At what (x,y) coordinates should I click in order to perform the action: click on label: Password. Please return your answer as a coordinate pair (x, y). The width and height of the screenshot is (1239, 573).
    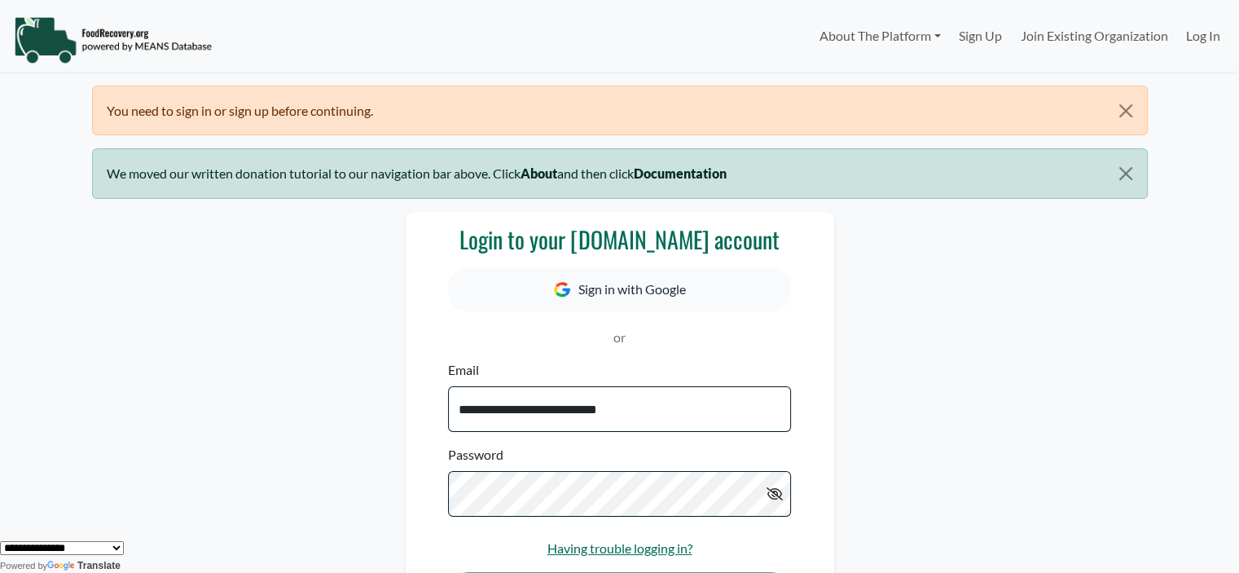
    Looking at the image, I should click on (476, 454).